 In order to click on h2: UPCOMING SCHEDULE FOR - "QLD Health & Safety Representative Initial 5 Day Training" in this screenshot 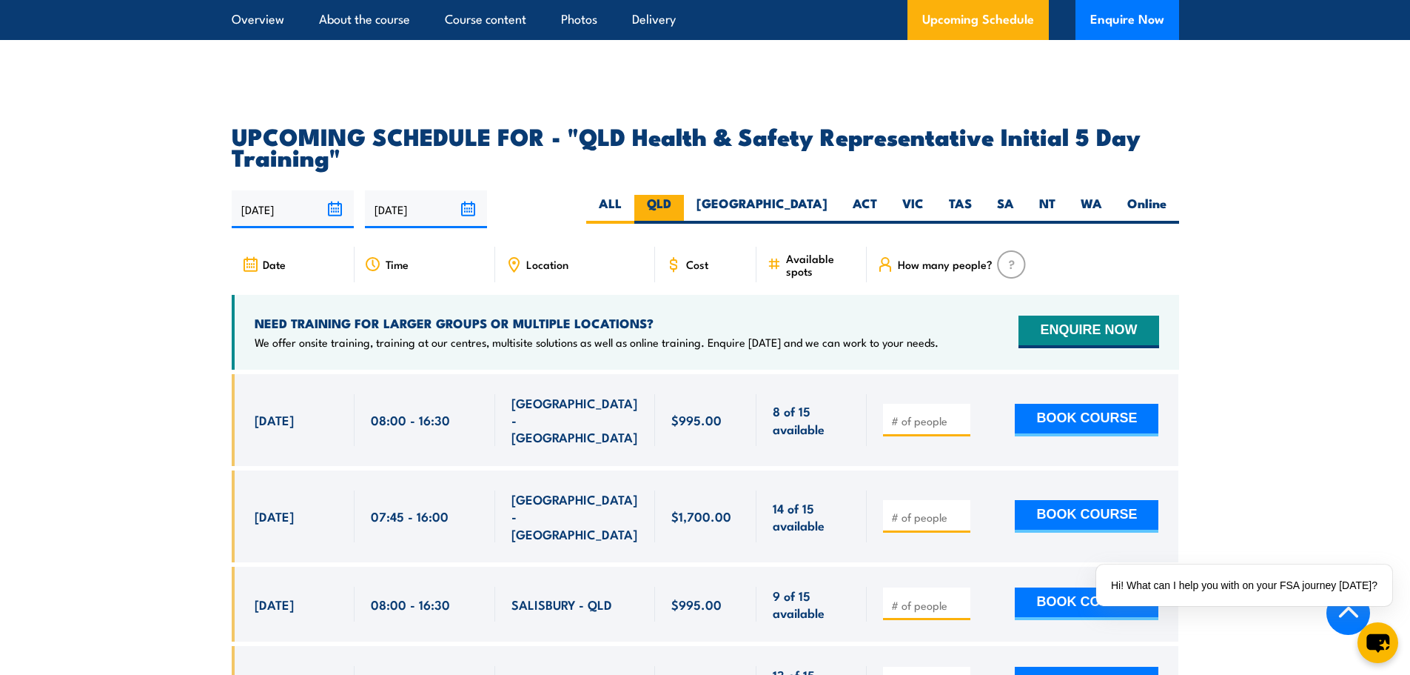, I will do `click(706, 146)`.